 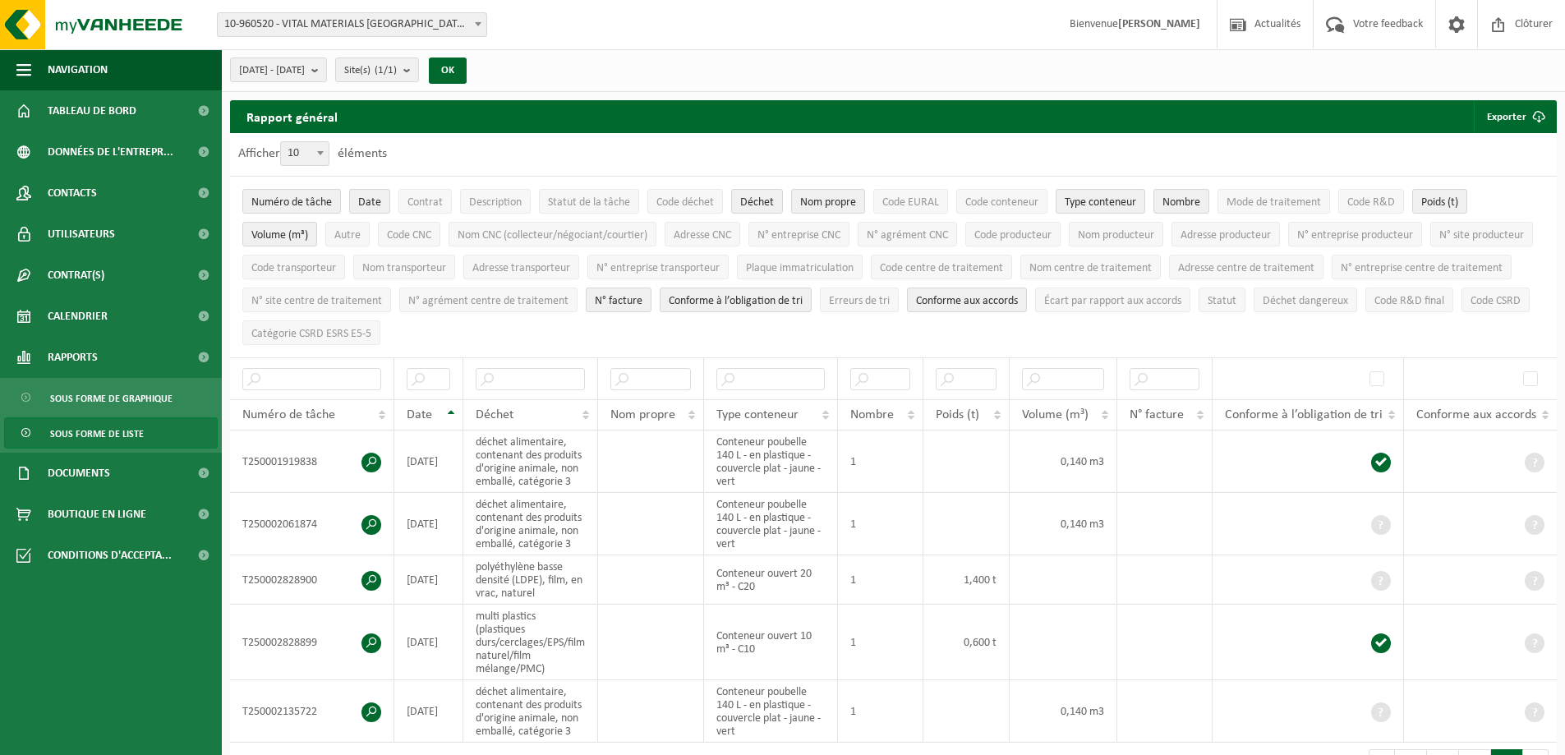 I want to click on span: Statut de la tâche, so click(x=589, y=202).